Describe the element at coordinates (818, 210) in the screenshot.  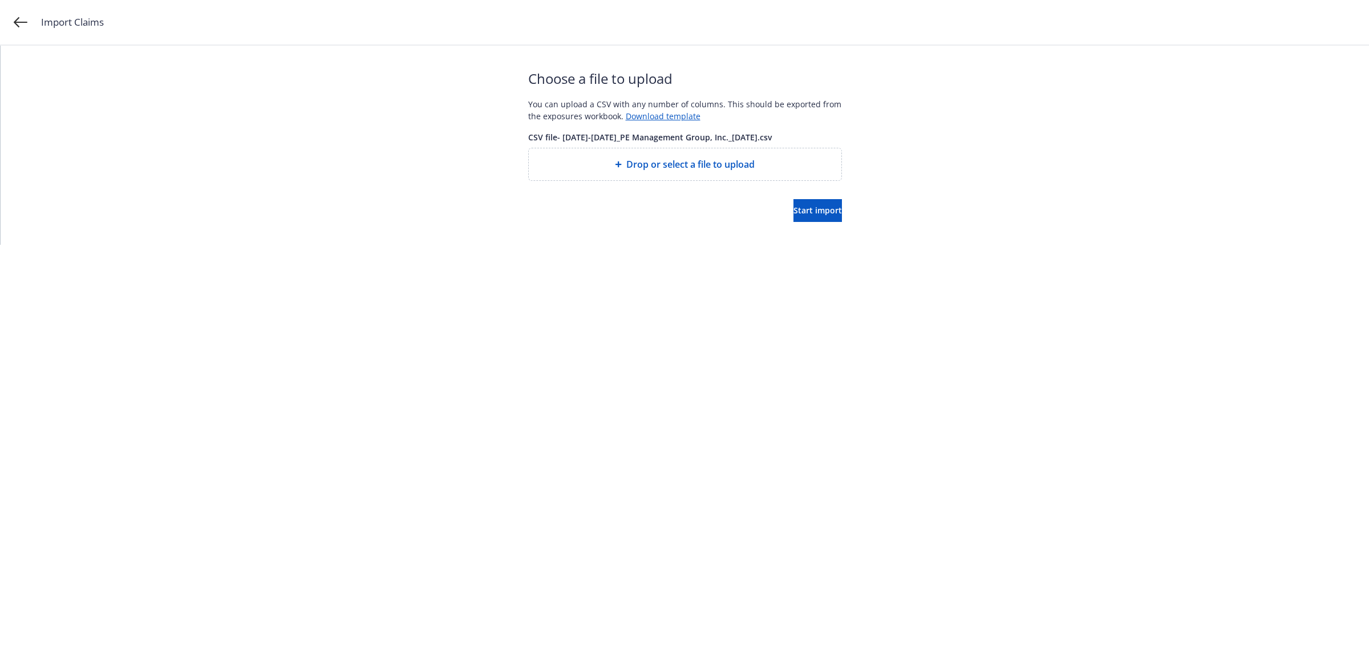
I see `span: Start import` at that location.